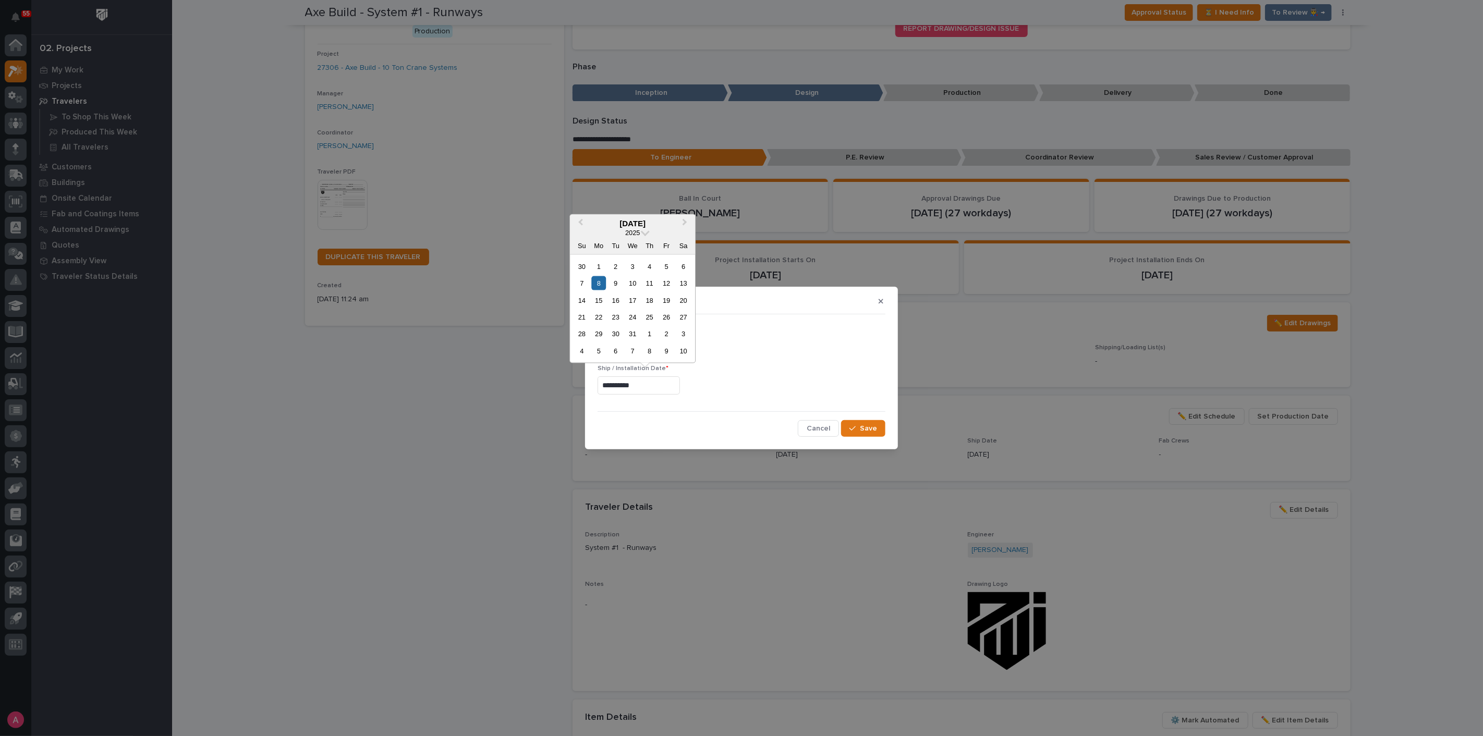  I want to click on div: Tu, so click(615, 245).